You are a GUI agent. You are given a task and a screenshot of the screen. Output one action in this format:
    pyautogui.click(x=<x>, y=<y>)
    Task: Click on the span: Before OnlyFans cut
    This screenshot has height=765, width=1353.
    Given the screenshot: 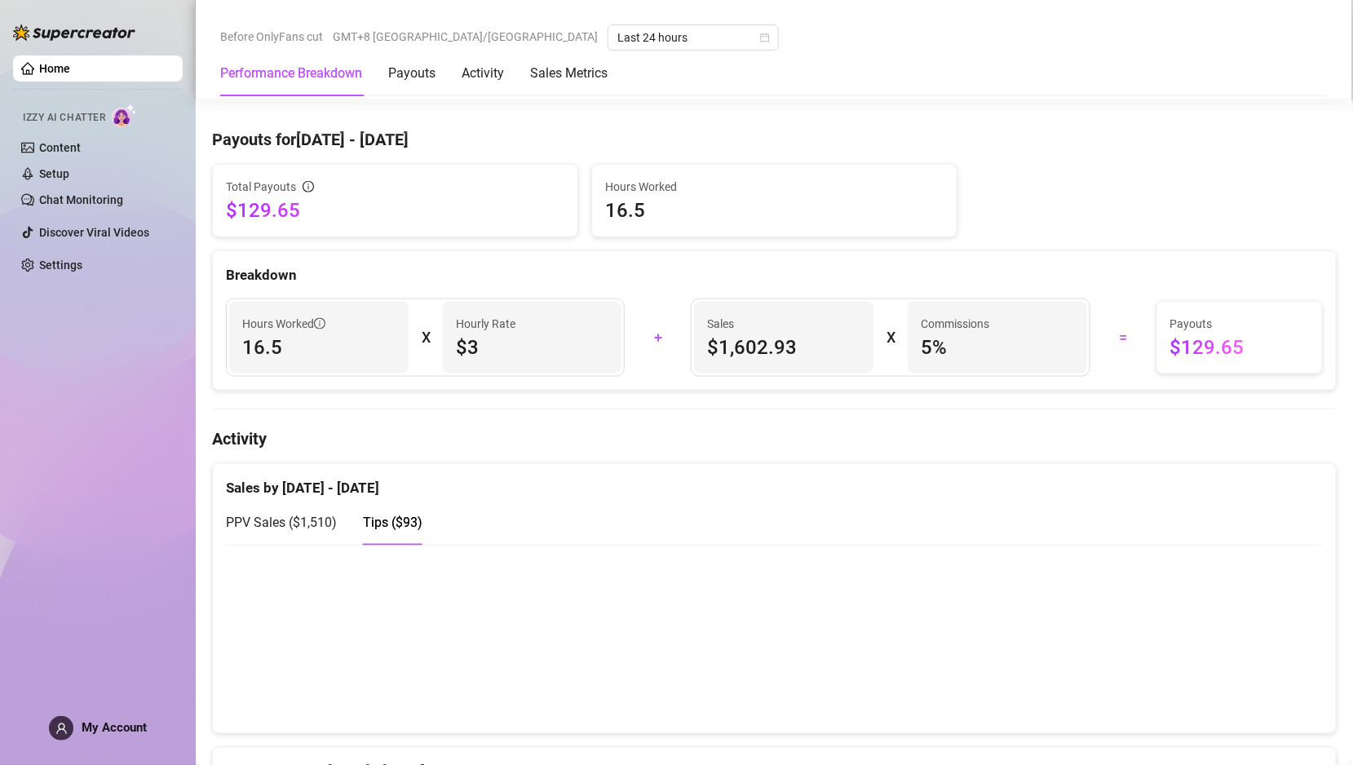 What is the action you would take?
    pyautogui.click(x=272, y=37)
    